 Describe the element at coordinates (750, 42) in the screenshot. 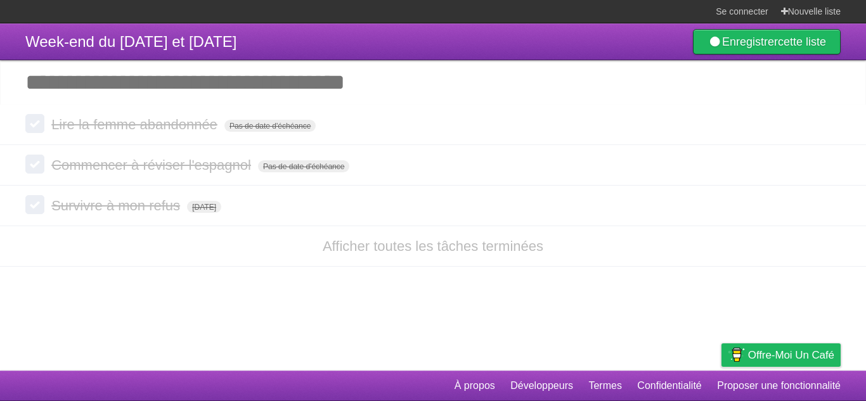

I see `font: Enregistrer` at that location.